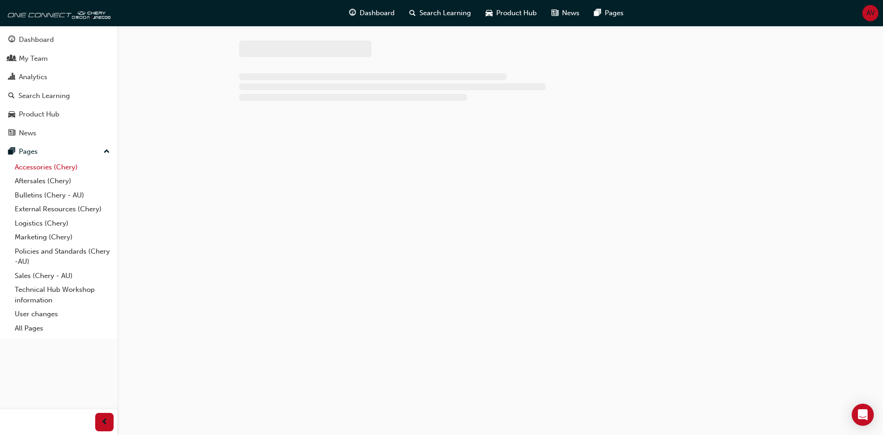 This screenshot has width=883, height=435. I want to click on a: Bulletins (Chery - AU), so click(62, 195).